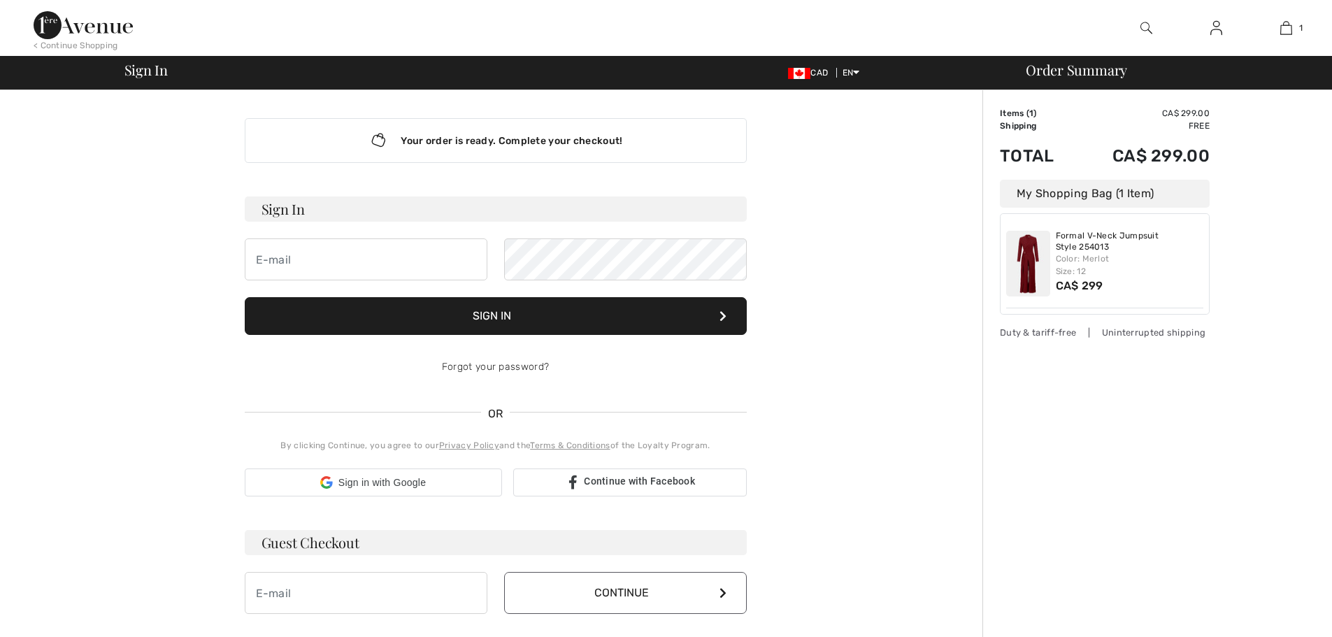 The width and height of the screenshot is (1332, 637). I want to click on a: Continue with Facebook, so click(630, 483).